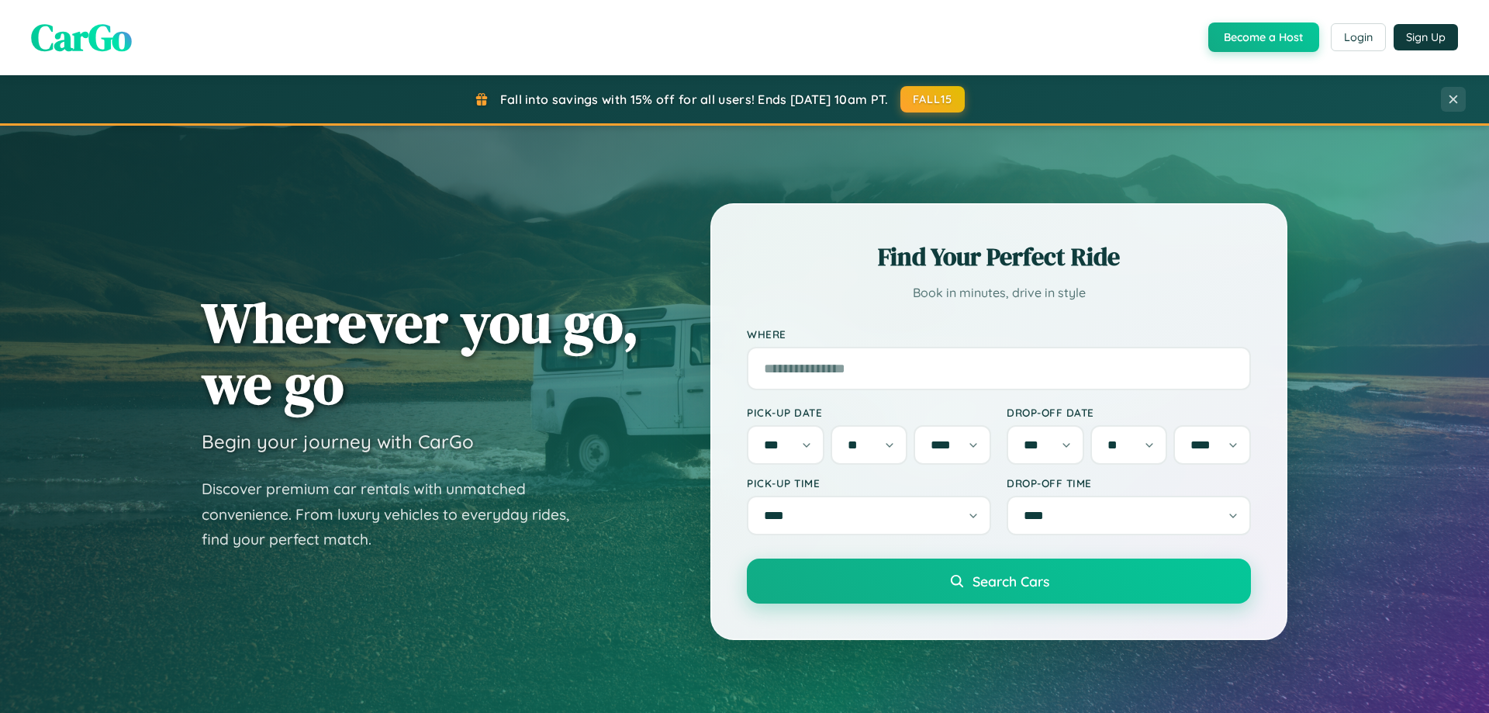 This screenshot has width=1489, height=713. I want to click on p: Book in minutes, drive in style, so click(999, 292).